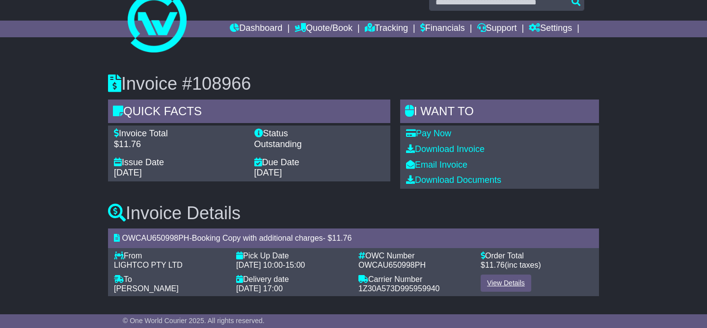 Image resolution: width=707 pixels, height=328 pixels. Describe the element at coordinates (550, 29) in the screenshot. I see `a: Settings` at that location.